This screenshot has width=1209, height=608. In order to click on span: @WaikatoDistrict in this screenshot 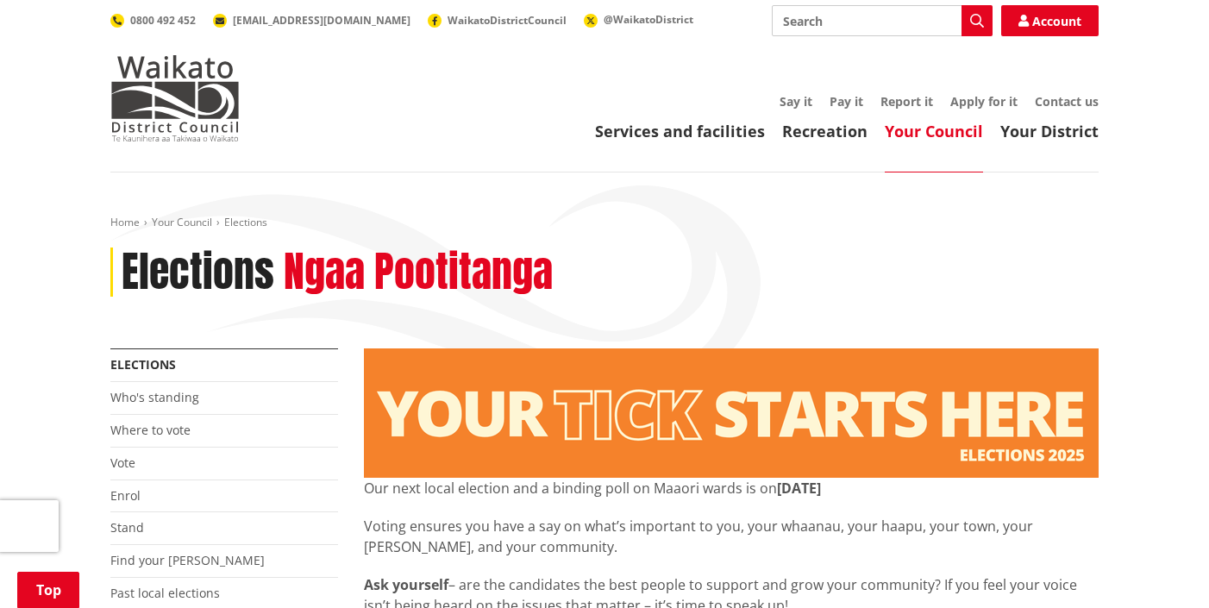, I will do `click(649, 19)`.